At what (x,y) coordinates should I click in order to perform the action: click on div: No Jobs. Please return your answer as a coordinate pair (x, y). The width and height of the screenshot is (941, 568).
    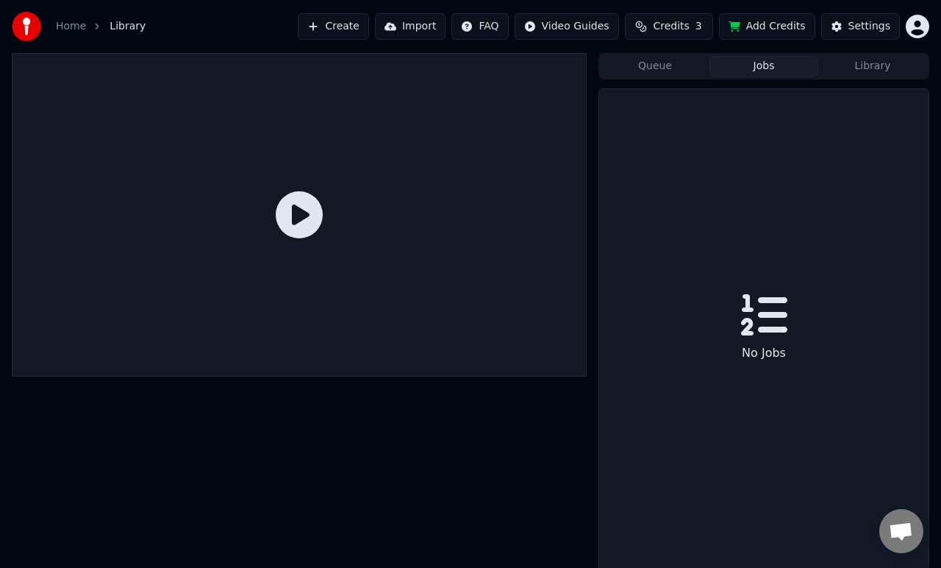
    Looking at the image, I should click on (764, 353).